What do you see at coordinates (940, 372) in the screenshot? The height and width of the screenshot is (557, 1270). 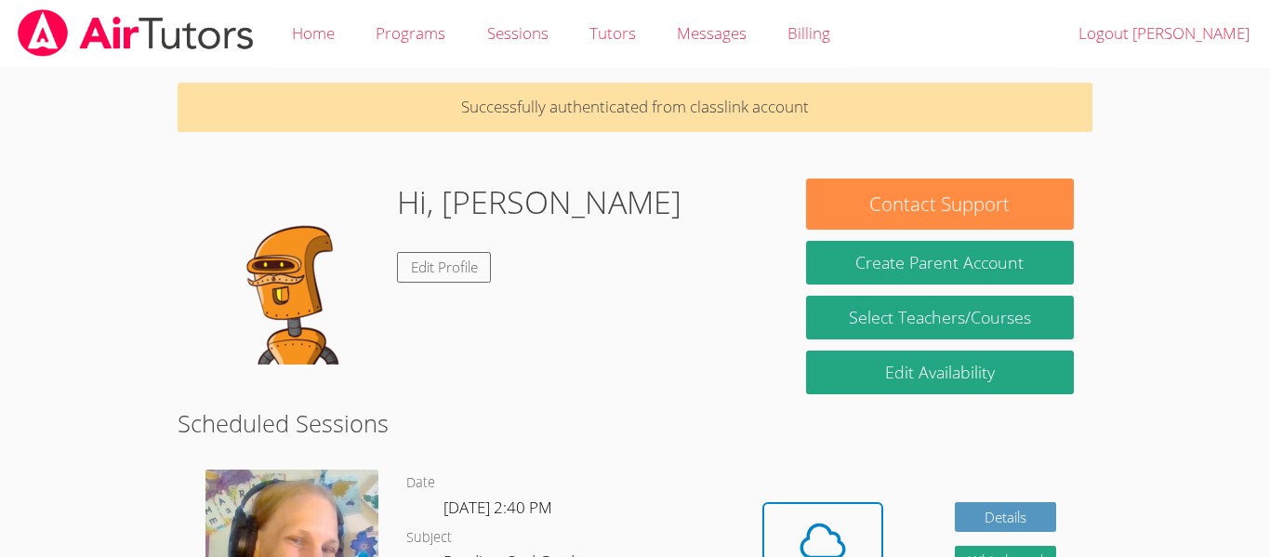 I see `a: Edit Availability` at bounding box center [940, 372].